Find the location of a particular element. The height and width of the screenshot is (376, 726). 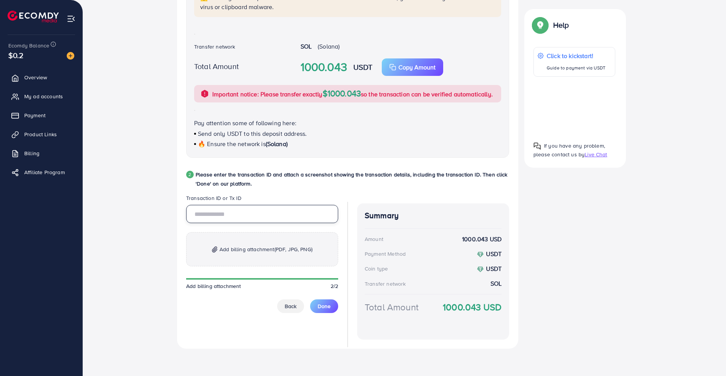

img: image is located at coordinates (70, 56).